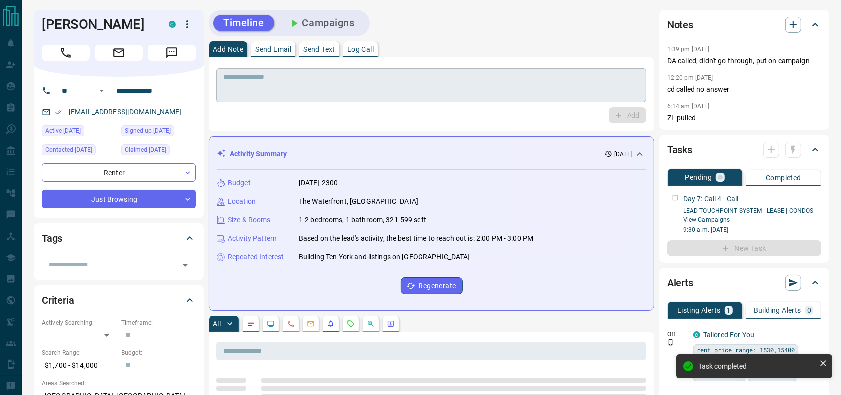 This screenshot has width=841, height=395. I want to click on div: Sat May 24 2025, so click(158, 151).